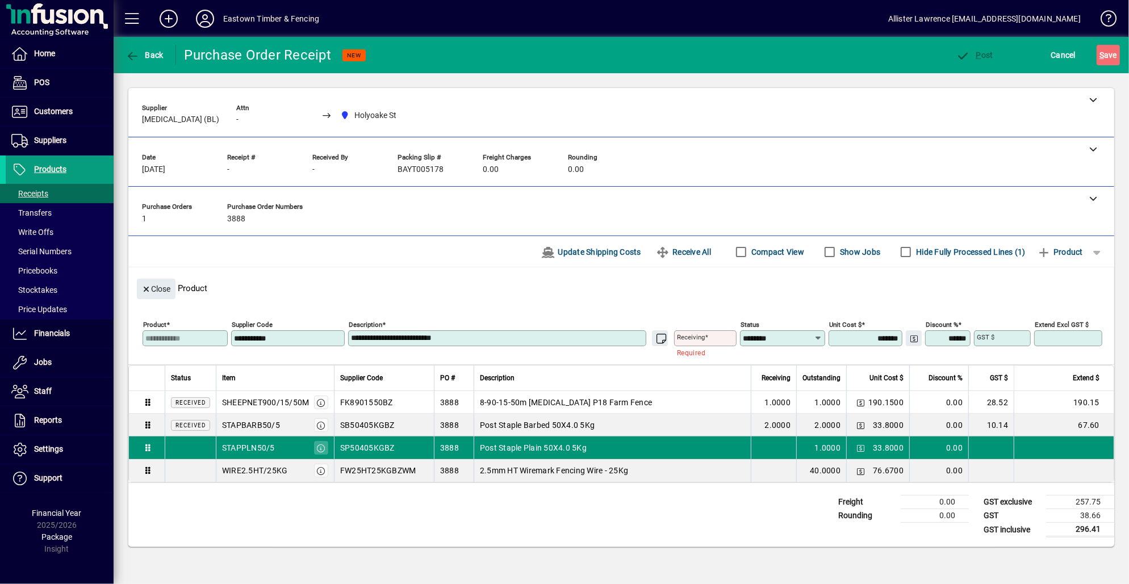 The height and width of the screenshot is (584, 1129). What do you see at coordinates (41, 252) in the screenshot?
I see `span: Serial Numbers` at bounding box center [41, 252].